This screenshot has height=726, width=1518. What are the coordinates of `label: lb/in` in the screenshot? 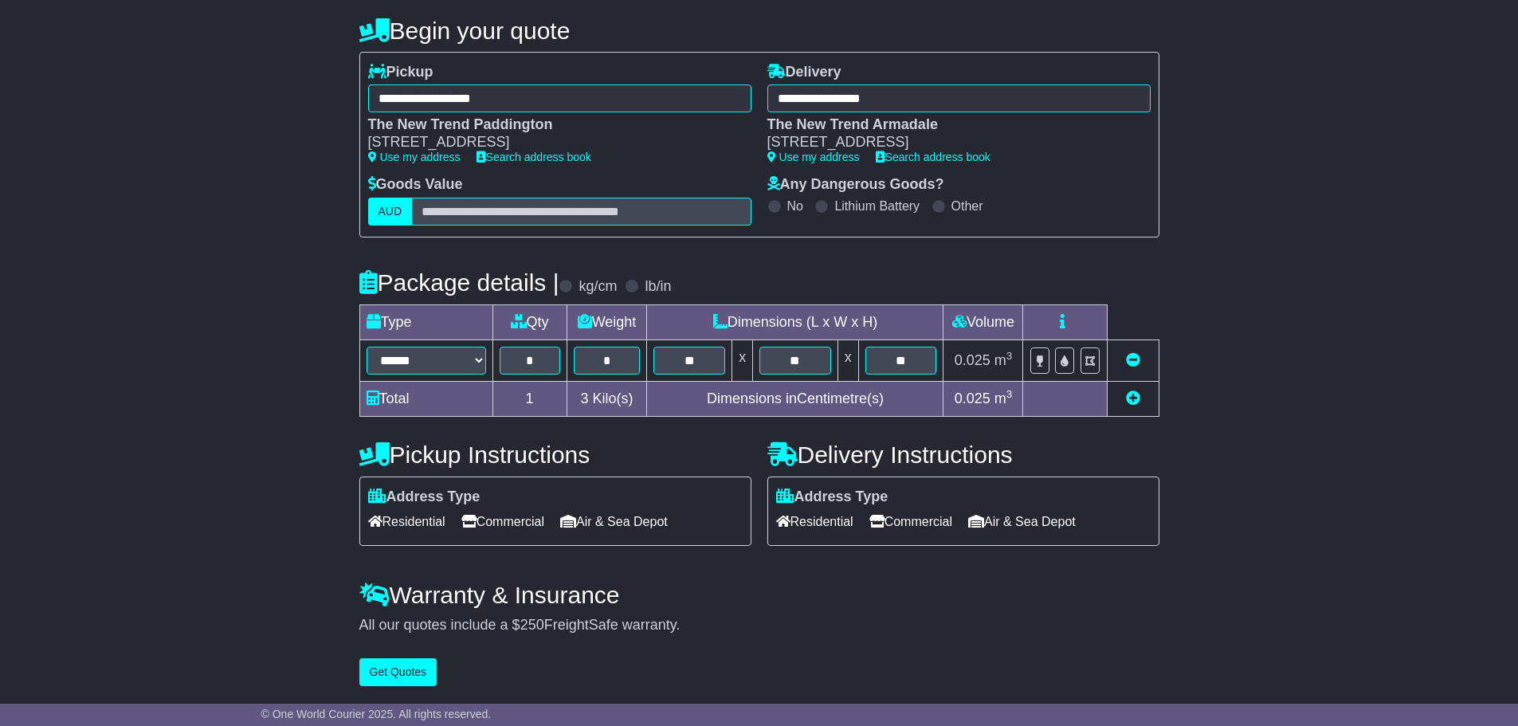 It's located at (657, 287).